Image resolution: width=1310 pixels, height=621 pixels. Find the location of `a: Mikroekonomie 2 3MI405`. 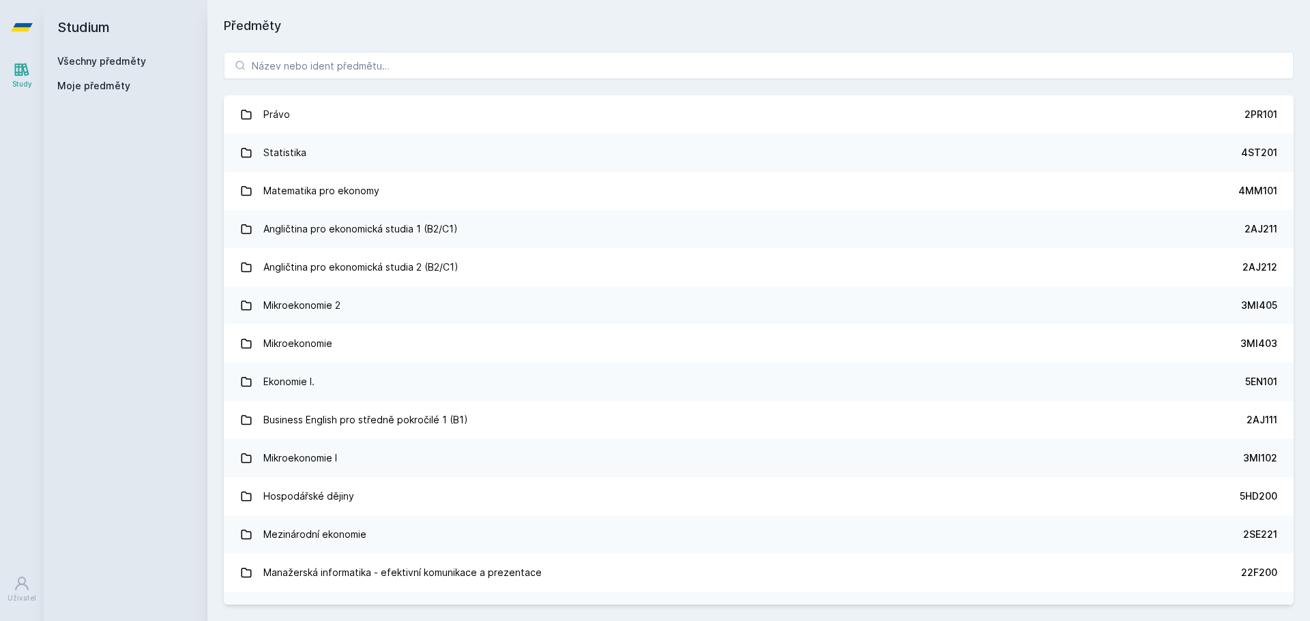

a: Mikroekonomie 2 3MI405 is located at coordinates (758, 306).